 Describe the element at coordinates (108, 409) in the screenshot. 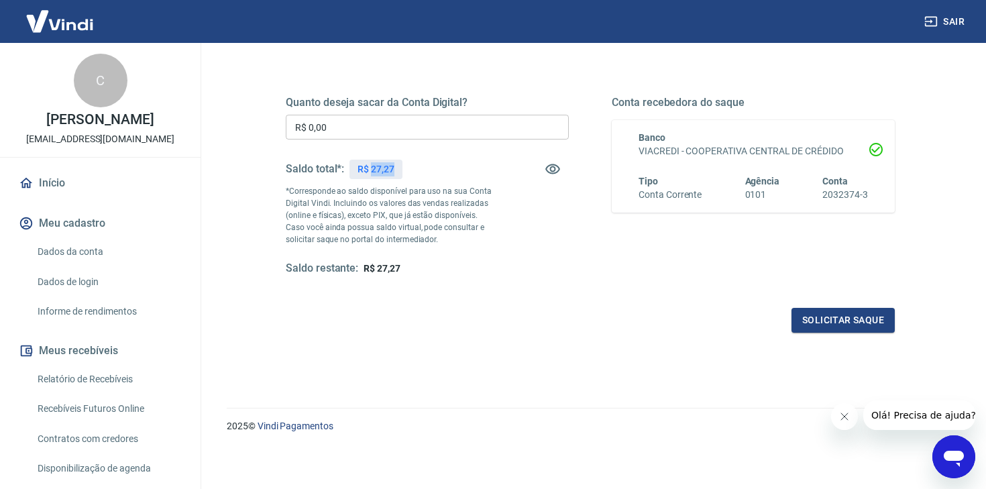

I see `a: Recebíveis Futuros Online` at that location.